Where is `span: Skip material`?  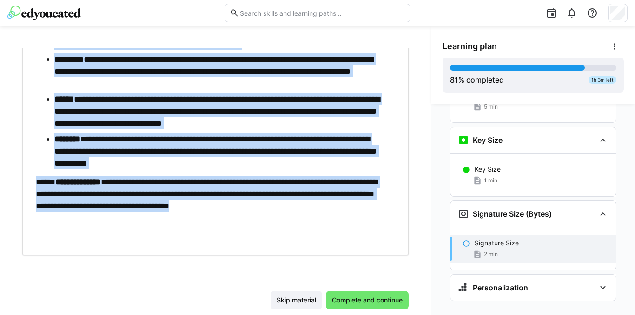 span: Skip material is located at coordinates (296, 301).